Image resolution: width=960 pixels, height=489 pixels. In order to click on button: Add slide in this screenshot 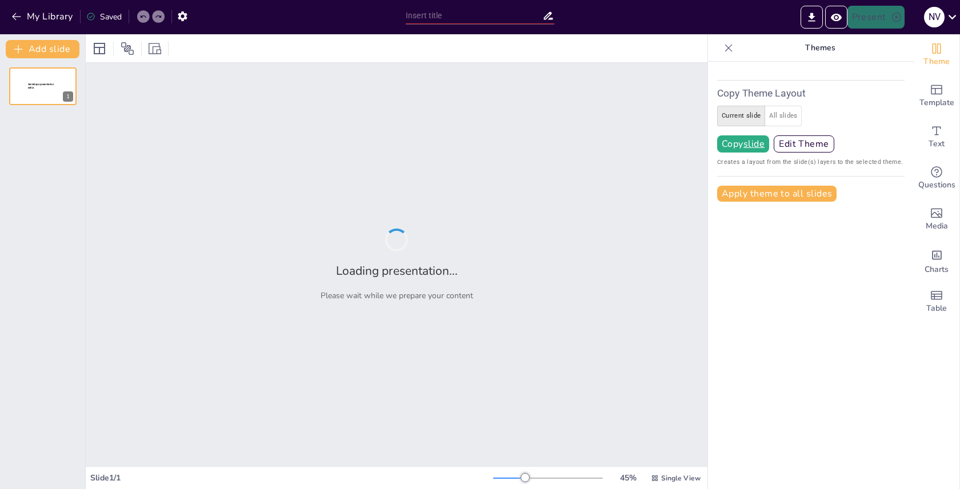, I will do `click(42, 49)`.